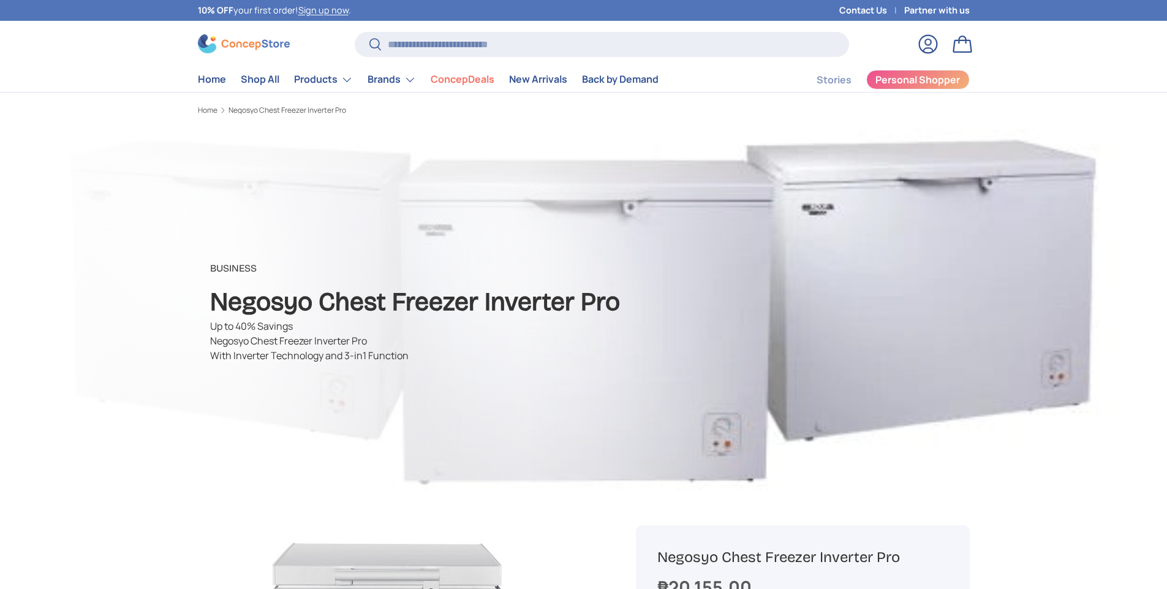 Image resolution: width=1167 pixels, height=589 pixels. Describe the element at coordinates (918, 80) in the screenshot. I see `span: Personal Shopper` at that location.